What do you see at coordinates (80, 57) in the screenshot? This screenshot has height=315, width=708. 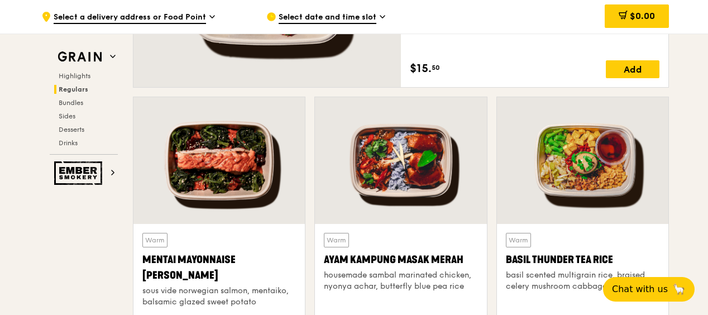 I see `img: Grain web logo` at bounding box center [80, 57].